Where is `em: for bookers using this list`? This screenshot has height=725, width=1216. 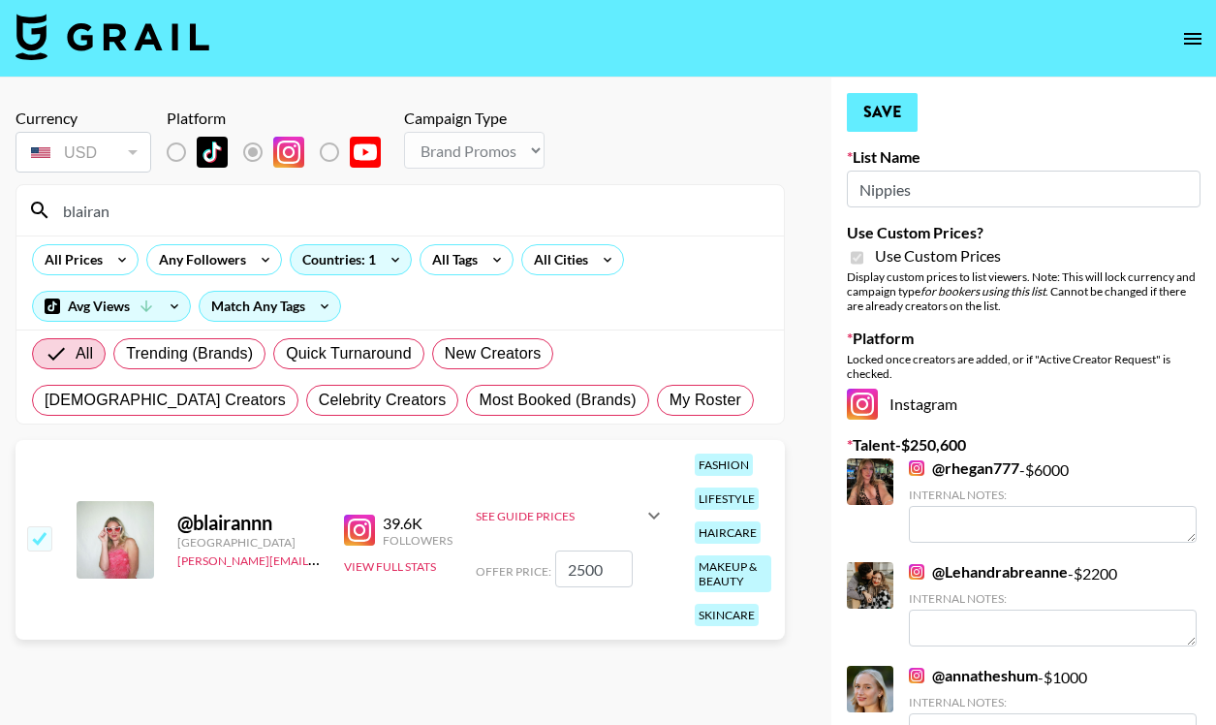
em: for bookers using this list is located at coordinates (982, 291).